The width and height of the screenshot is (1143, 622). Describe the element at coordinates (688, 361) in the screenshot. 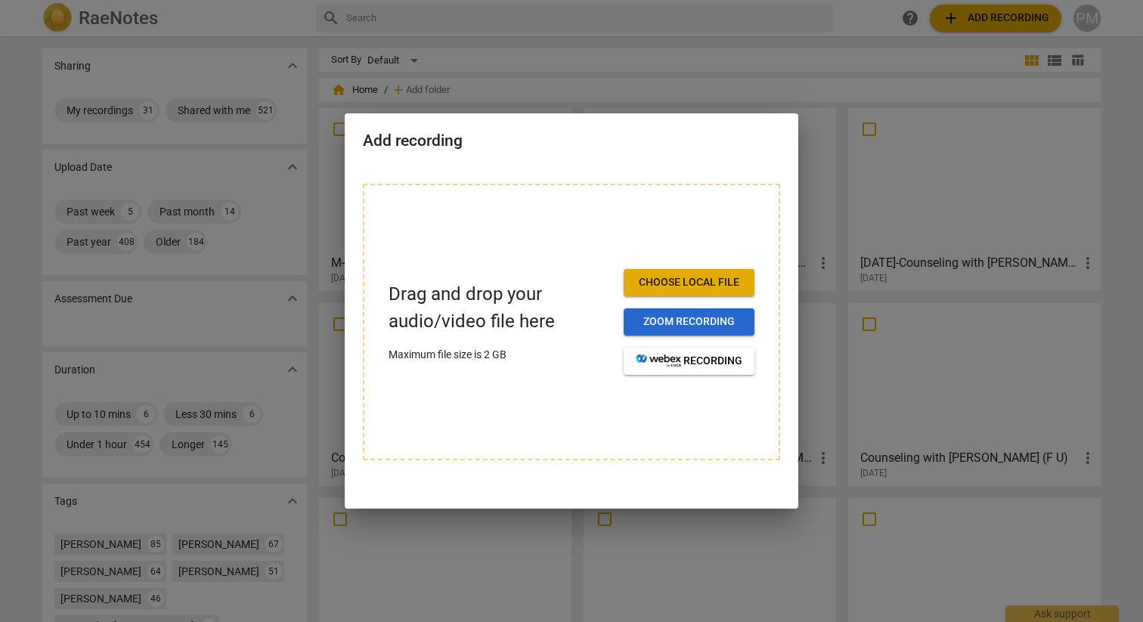

I see `span: recording` at that location.